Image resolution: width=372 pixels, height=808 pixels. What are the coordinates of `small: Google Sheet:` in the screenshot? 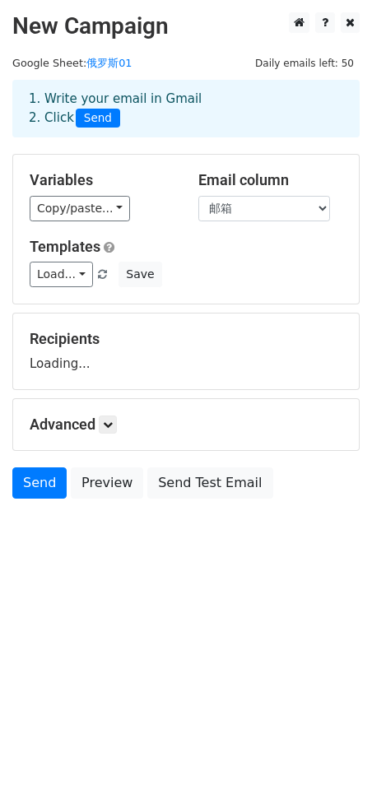 It's located at (72, 63).